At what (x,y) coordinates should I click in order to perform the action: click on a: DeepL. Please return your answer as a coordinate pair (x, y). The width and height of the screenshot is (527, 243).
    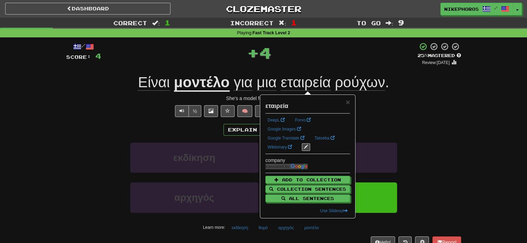
    Looking at the image, I should click on (276, 120).